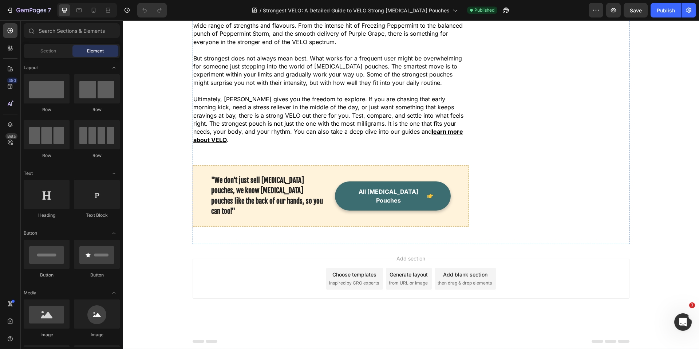 The width and height of the screenshot is (699, 349). I want to click on button: 7, so click(28, 10).